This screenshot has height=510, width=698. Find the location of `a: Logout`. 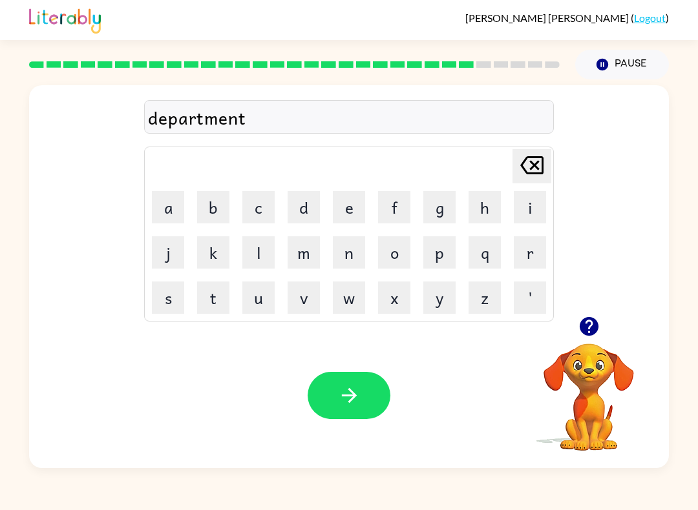

a: Logout is located at coordinates (649, 17).